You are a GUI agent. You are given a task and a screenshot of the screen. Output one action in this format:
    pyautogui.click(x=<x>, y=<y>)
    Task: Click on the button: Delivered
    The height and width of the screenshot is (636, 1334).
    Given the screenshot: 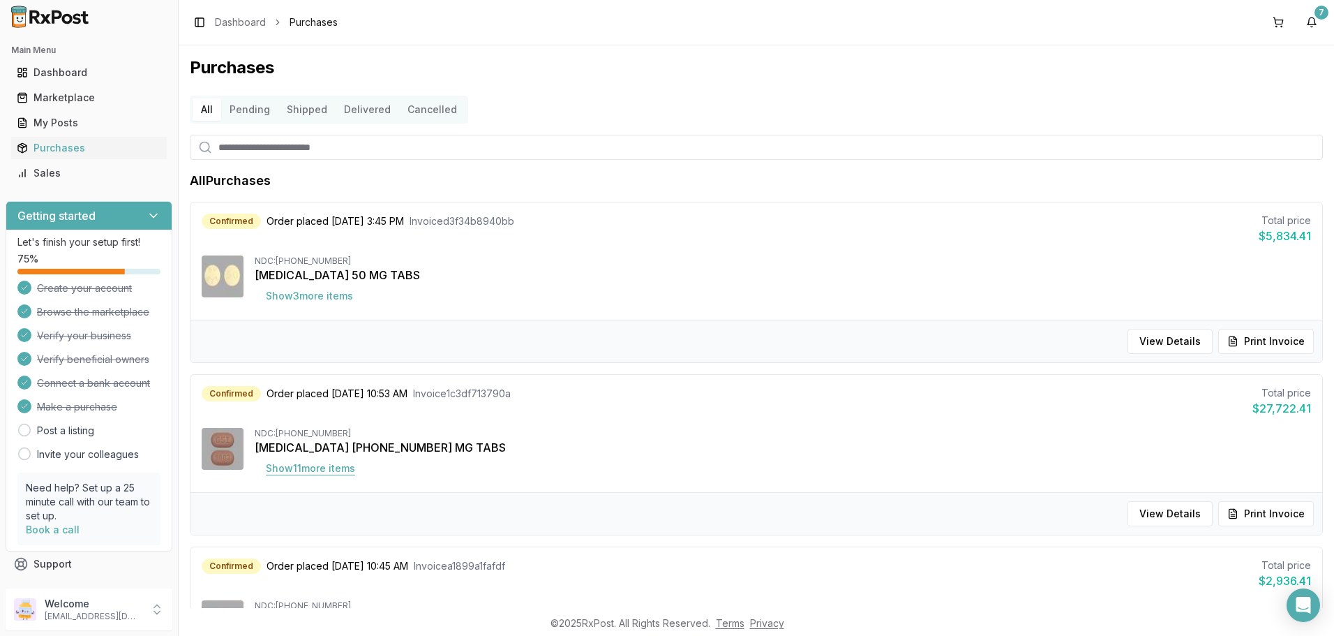 What is the action you would take?
    pyautogui.click(x=367, y=110)
    